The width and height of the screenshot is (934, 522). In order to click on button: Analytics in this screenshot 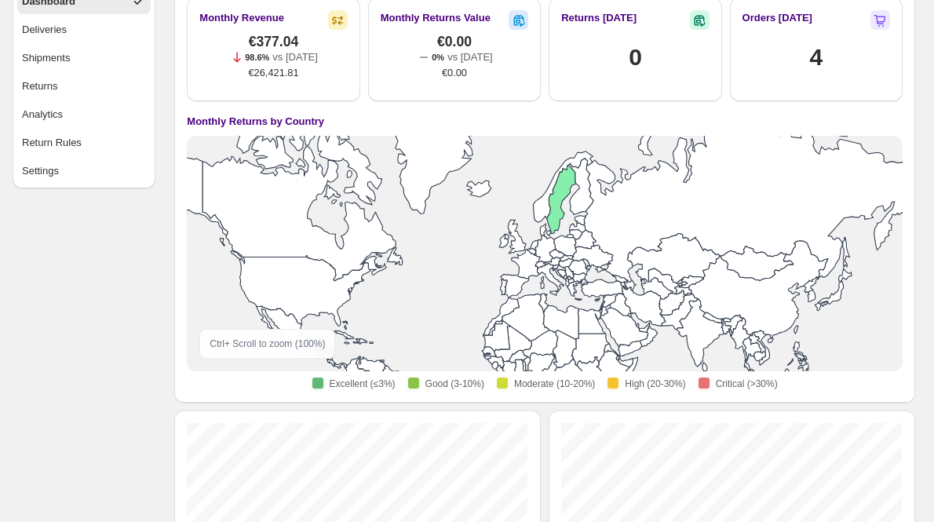, I will do `click(84, 115)`.